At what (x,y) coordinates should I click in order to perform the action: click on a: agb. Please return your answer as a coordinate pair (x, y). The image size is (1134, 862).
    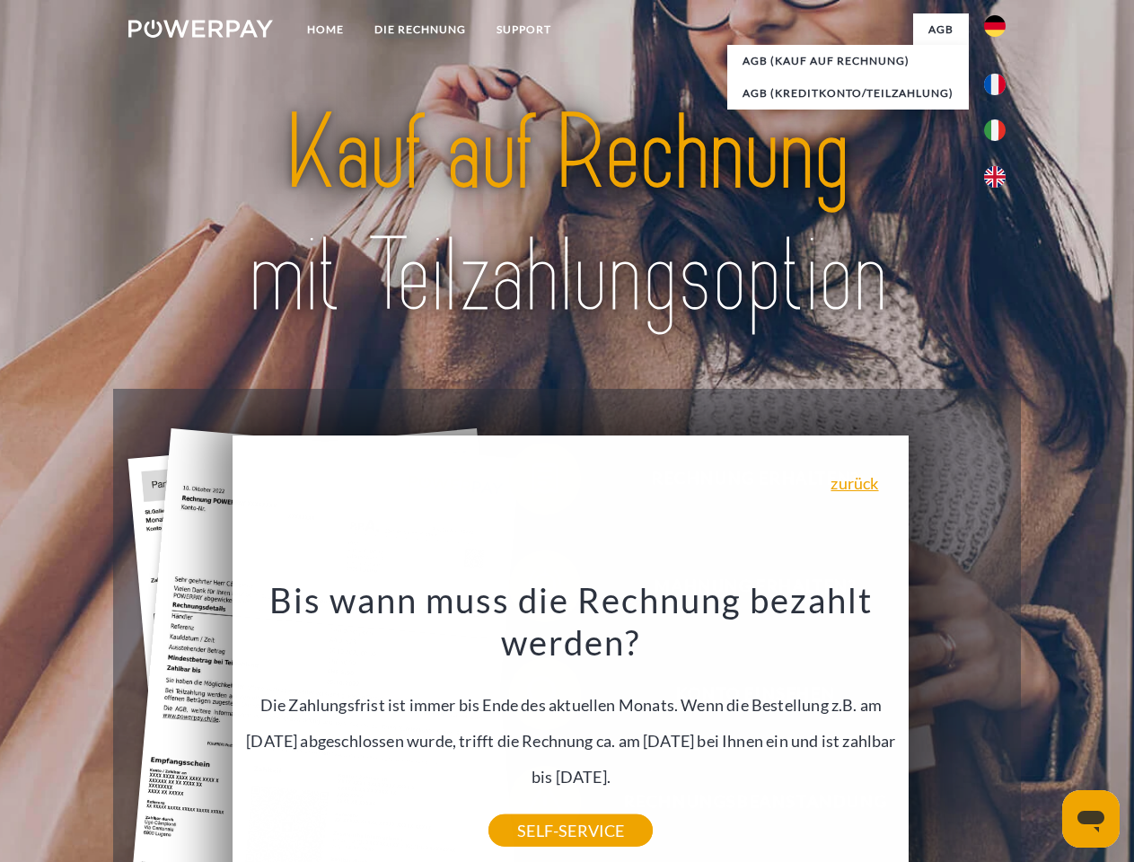
    Looking at the image, I should click on (941, 30).